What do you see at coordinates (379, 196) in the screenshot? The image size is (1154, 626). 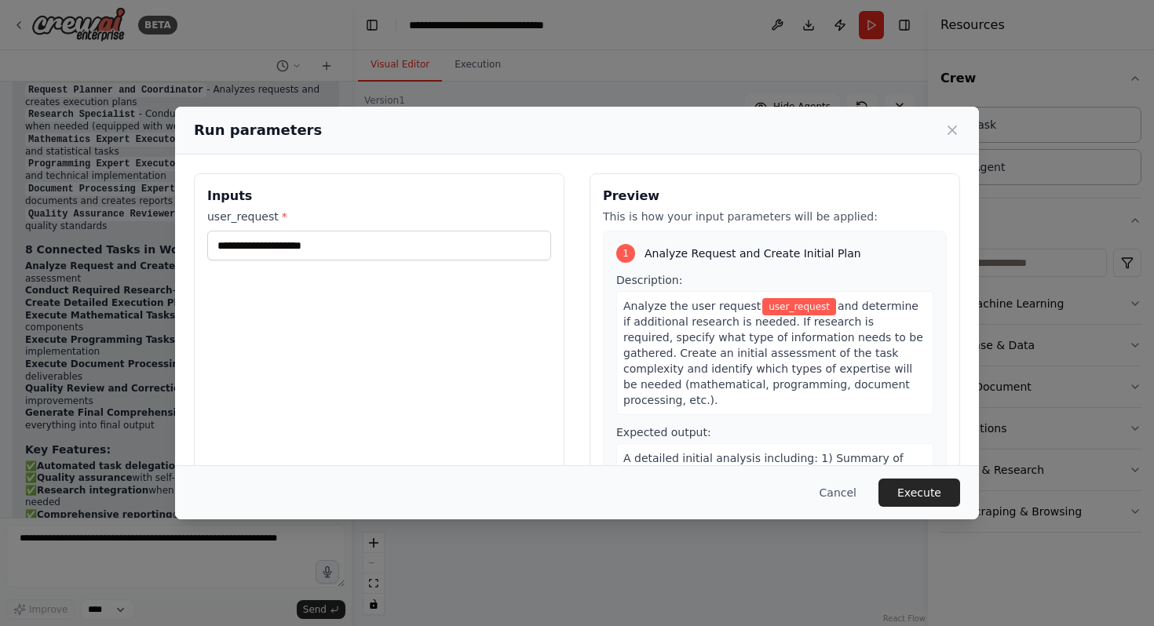 I see `h3: Inputs` at bounding box center [379, 196].